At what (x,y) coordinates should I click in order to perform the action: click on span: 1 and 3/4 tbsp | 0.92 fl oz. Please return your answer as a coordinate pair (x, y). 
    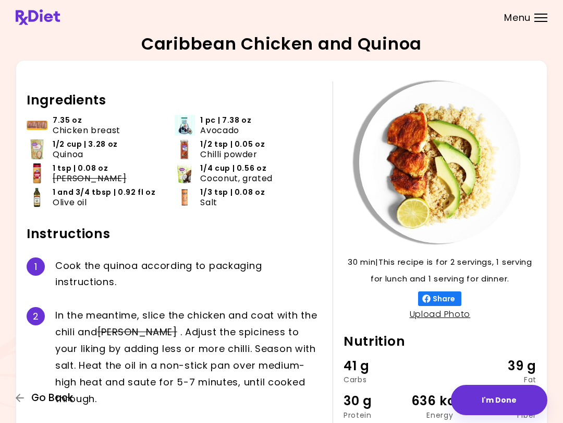
    Looking at the image, I should click on (104, 192).